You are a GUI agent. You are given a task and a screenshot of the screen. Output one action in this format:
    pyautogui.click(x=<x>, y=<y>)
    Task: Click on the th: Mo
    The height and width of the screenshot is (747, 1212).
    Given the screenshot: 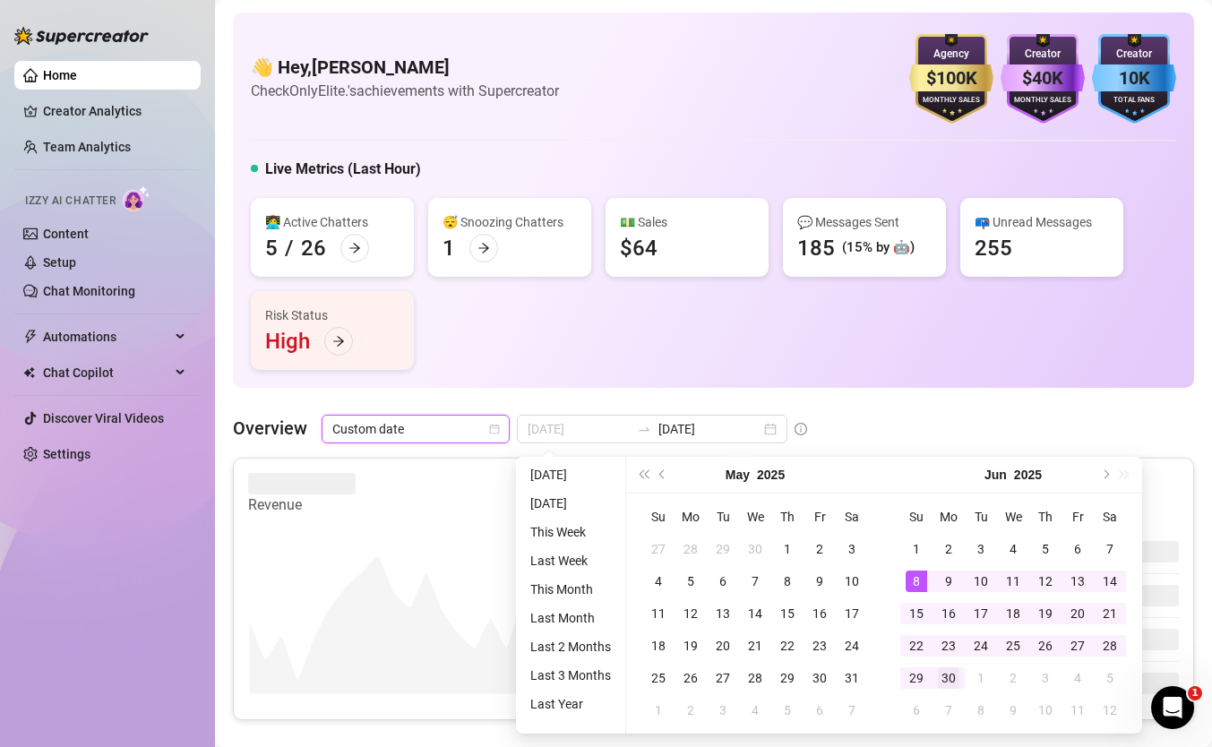 What is the action you would take?
    pyautogui.click(x=948, y=517)
    